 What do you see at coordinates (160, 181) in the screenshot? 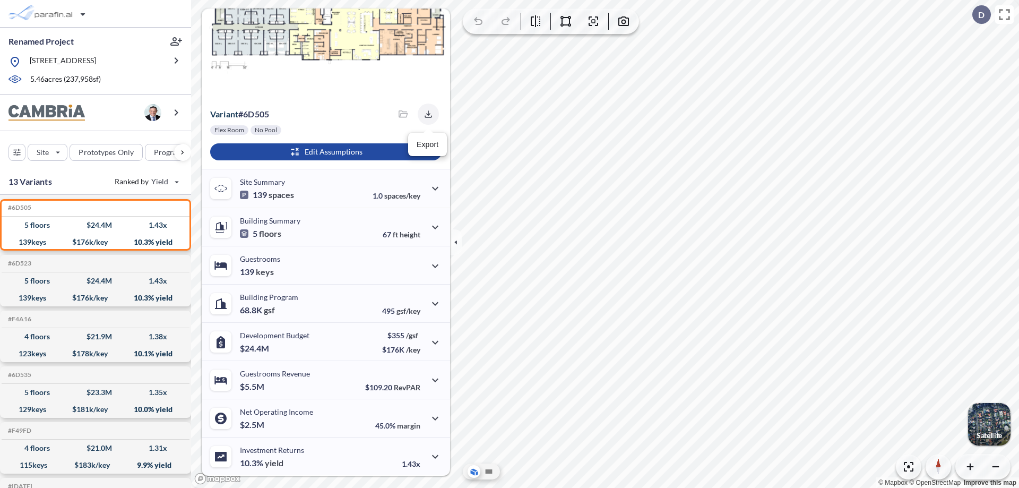
I see `span: Yield` at bounding box center [160, 181].